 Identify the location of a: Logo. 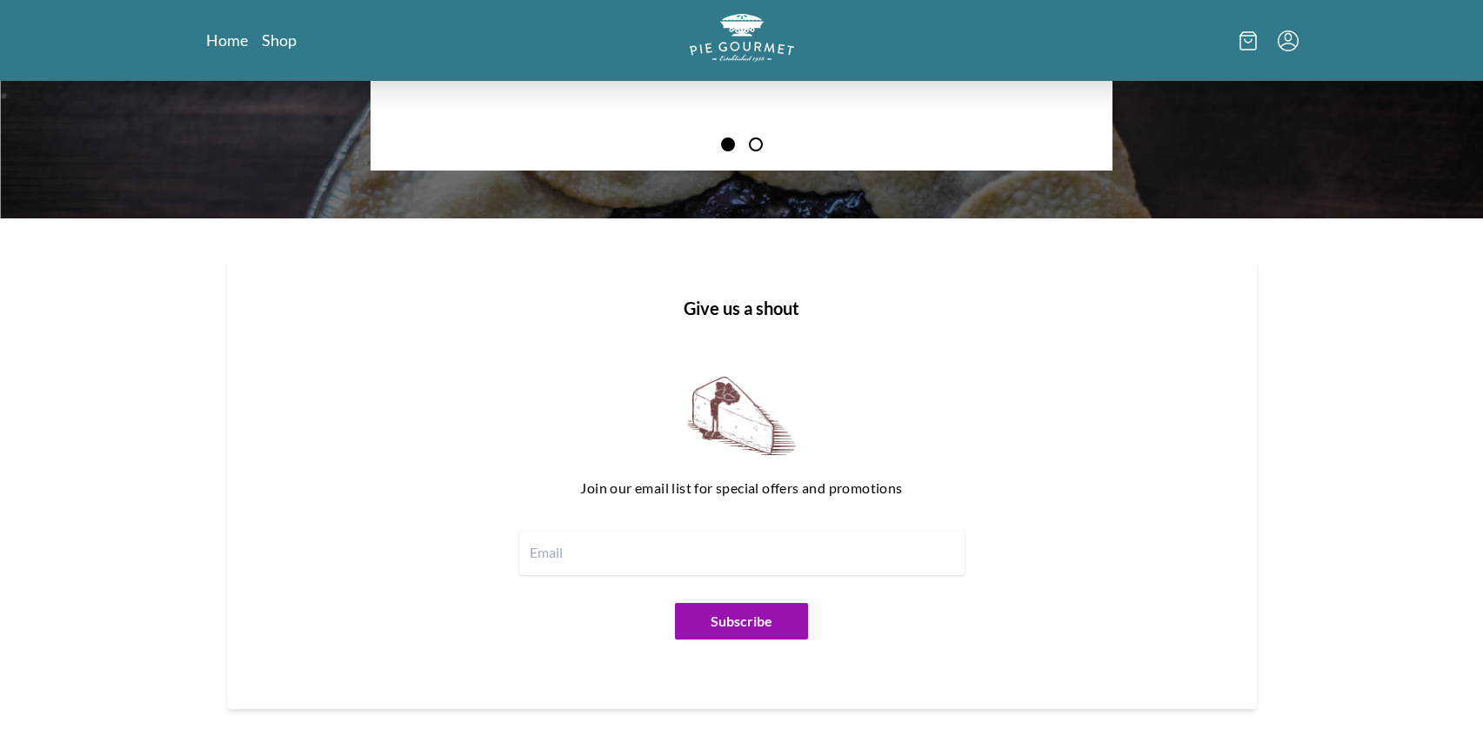
(742, 40).